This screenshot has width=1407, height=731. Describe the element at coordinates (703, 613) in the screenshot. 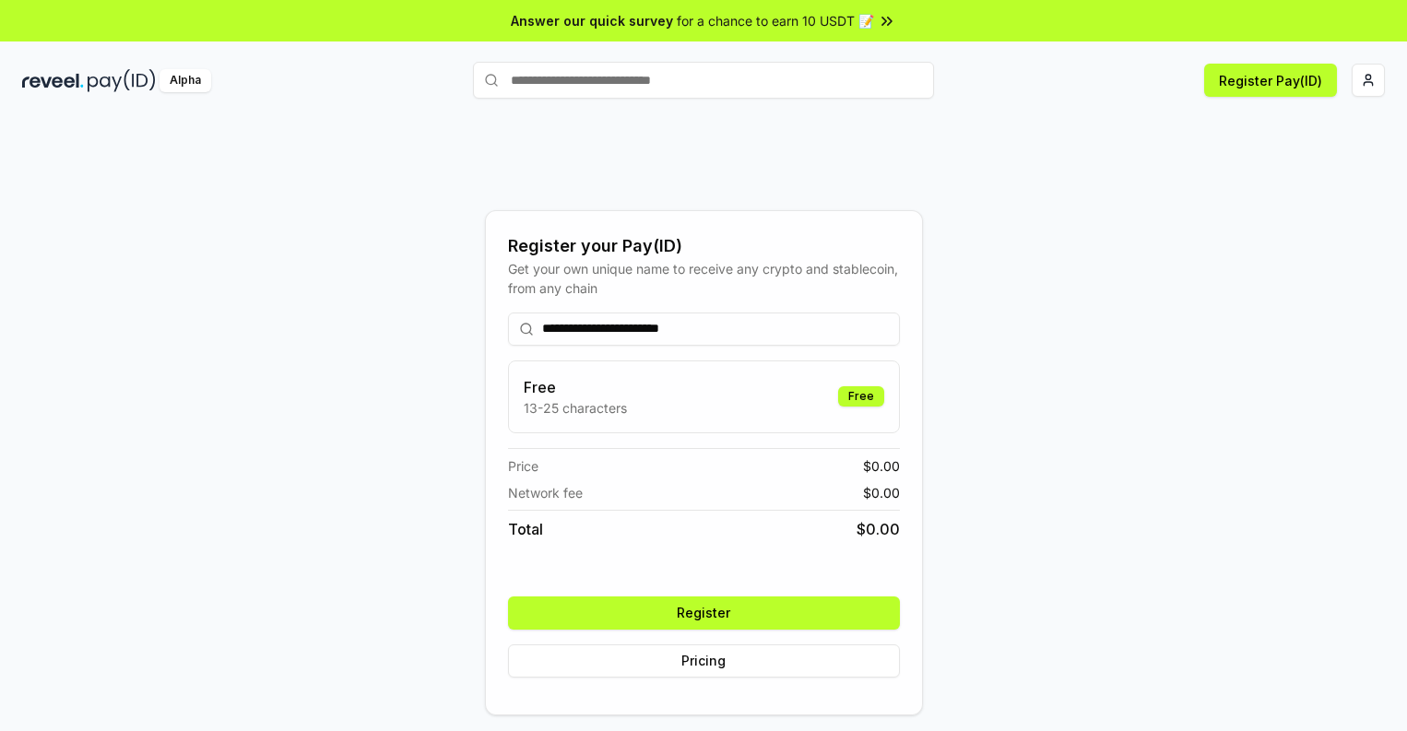

I see `button: Register` at that location.